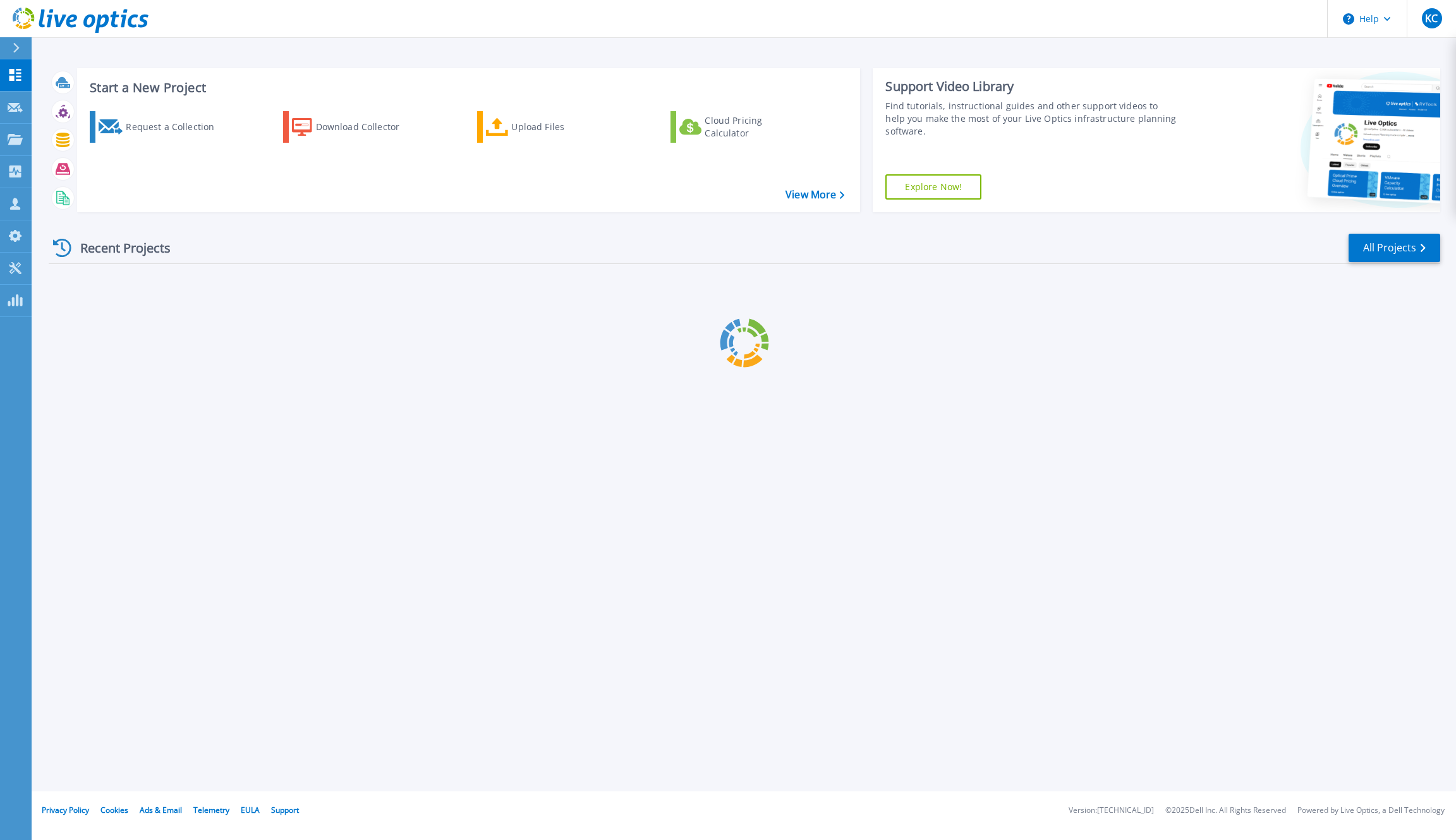 The width and height of the screenshot is (1456, 840). Describe the element at coordinates (755, 127) in the screenshot. I see `div: Cloud Pricing Calculator` at that location.